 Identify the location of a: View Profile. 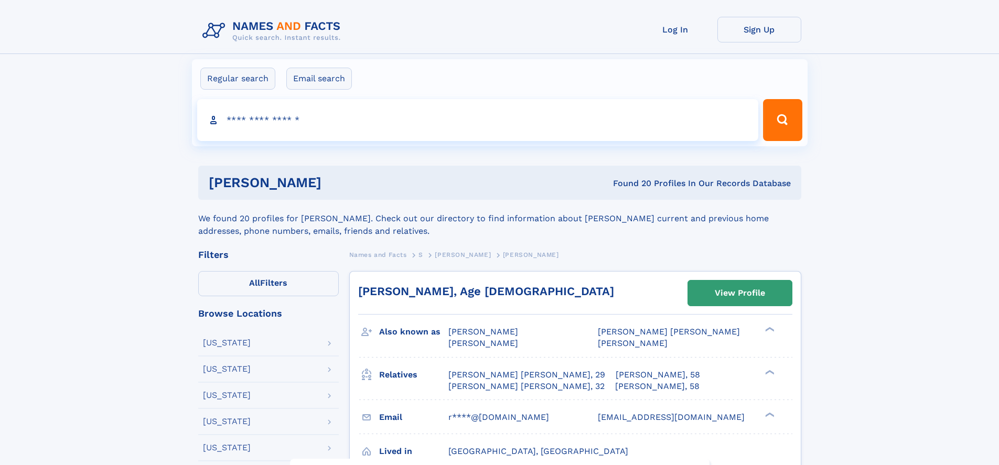
(740, 293).